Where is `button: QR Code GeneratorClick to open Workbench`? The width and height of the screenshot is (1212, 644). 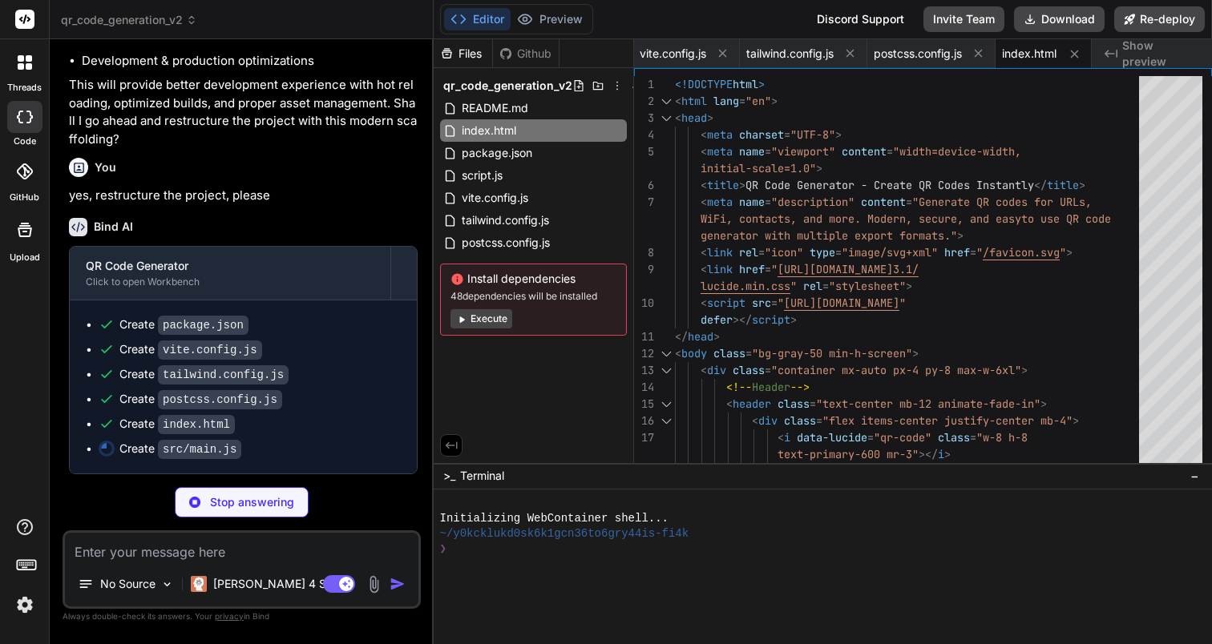
button: QR Code GeneratorClick to open Workbench is located at coordinates (230, 273).